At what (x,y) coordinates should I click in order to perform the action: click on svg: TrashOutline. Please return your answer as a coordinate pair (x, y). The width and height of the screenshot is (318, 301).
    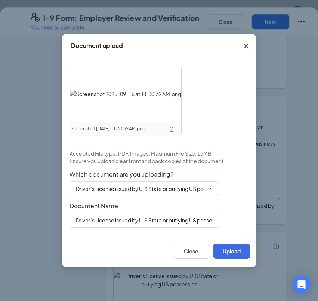
    Looking at the image, I should click on (172, 129).